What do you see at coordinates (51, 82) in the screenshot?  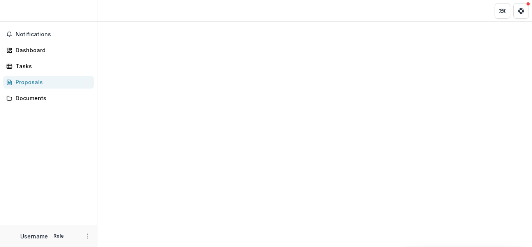 I see `div: Proposals` at bounding box center [51, 82].